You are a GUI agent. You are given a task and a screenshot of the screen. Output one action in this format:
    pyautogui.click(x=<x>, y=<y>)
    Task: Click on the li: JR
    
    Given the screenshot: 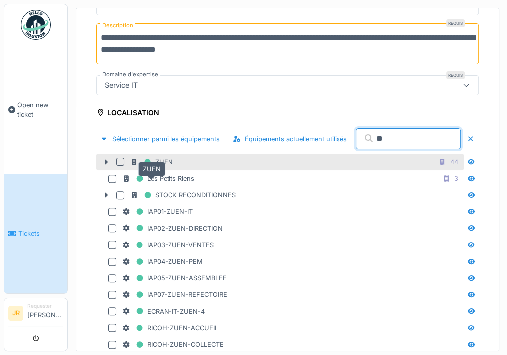 What is the action you would take?
    pyautogui.click(x=16, y=313)
    